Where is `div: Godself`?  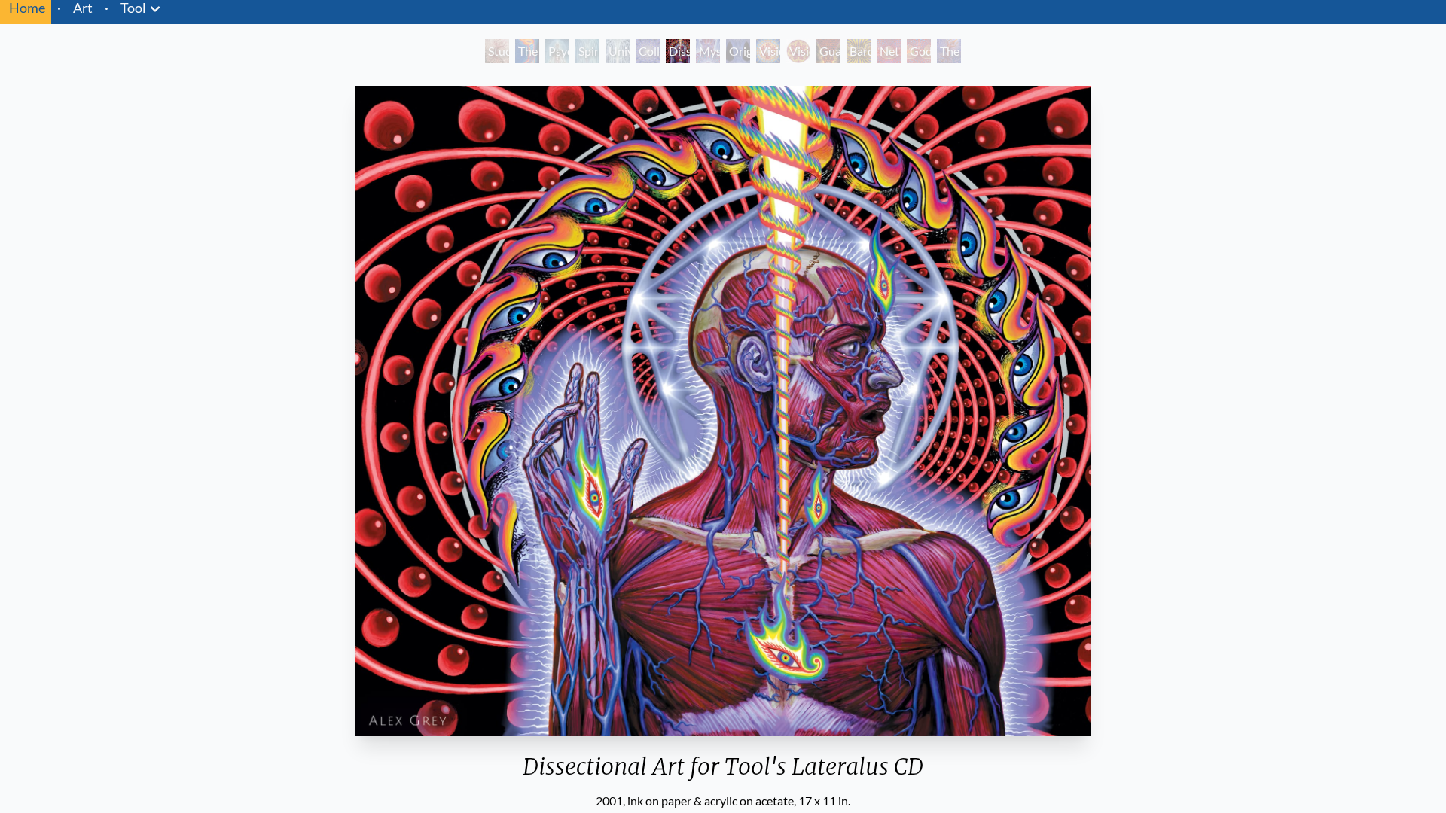 div: Godself is located at coordinates (919, 51).